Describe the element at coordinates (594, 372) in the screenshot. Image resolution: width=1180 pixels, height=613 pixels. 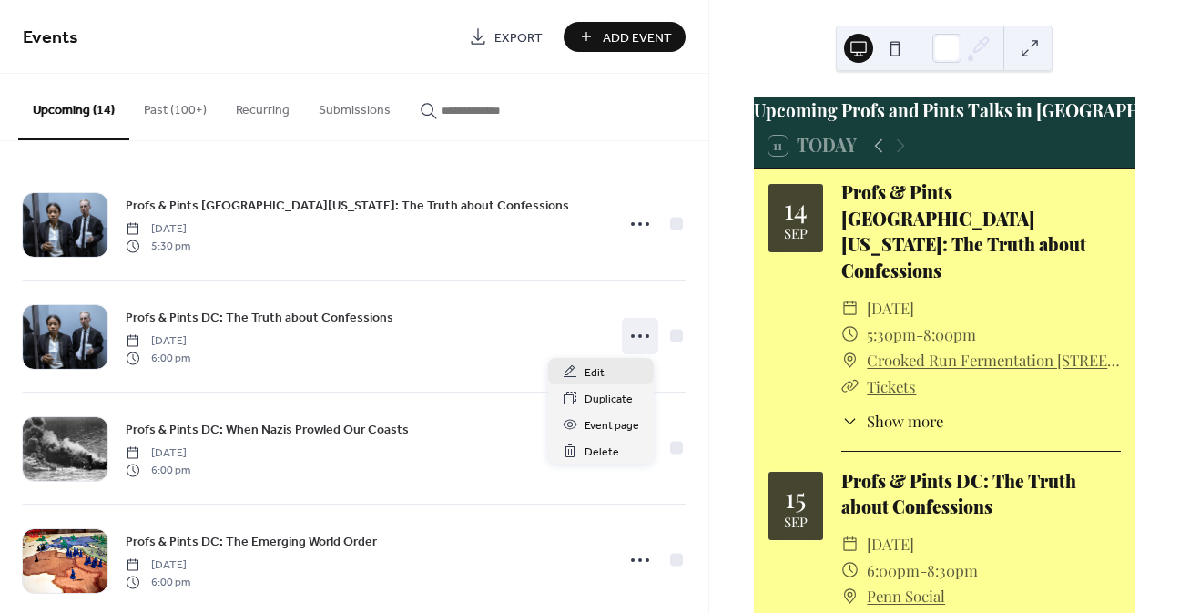
I see `span: Edit` at that location.